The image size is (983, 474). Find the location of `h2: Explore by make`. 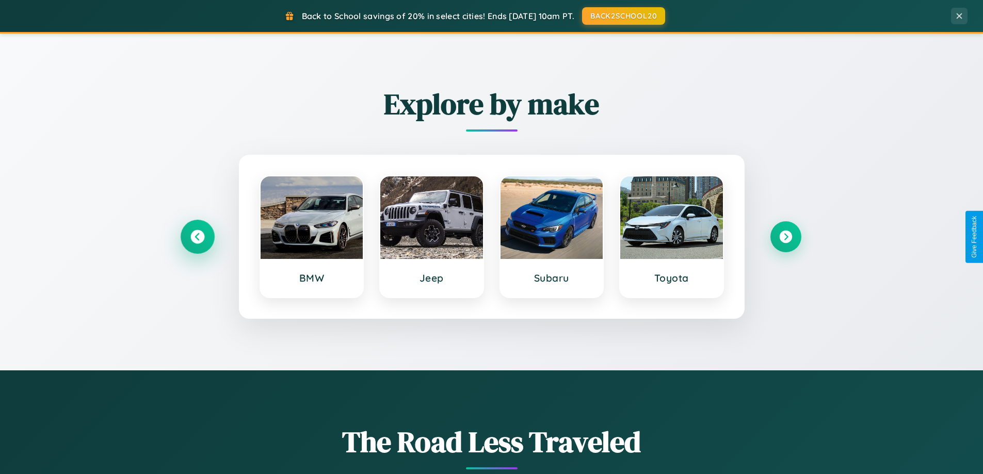

h2: Explore by make is located at coordinates (492, 104).